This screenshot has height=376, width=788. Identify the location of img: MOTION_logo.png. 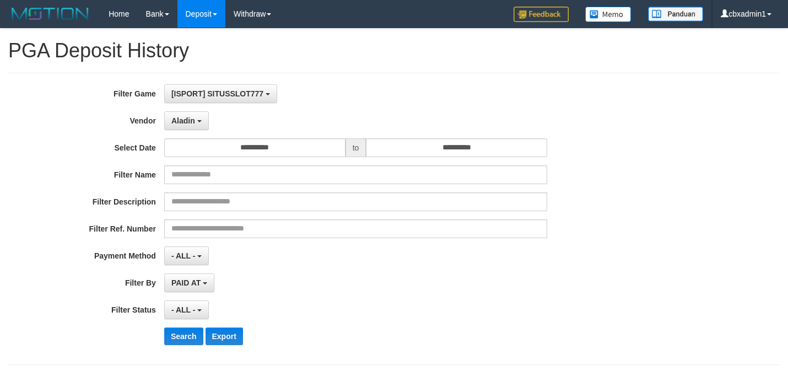
(50, 14).